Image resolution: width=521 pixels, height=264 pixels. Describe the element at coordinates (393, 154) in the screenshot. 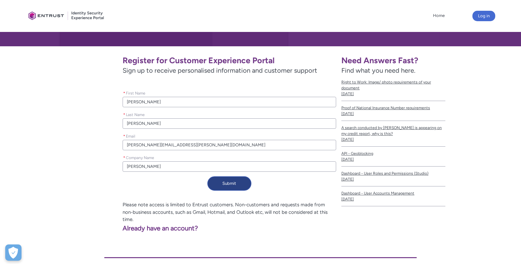

I see `span: API - Geoblocking` at that location.